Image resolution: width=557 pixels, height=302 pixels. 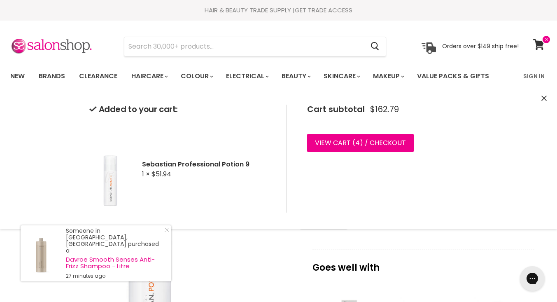 I want to click on a: Visit product page, so click(x=41, y=253).